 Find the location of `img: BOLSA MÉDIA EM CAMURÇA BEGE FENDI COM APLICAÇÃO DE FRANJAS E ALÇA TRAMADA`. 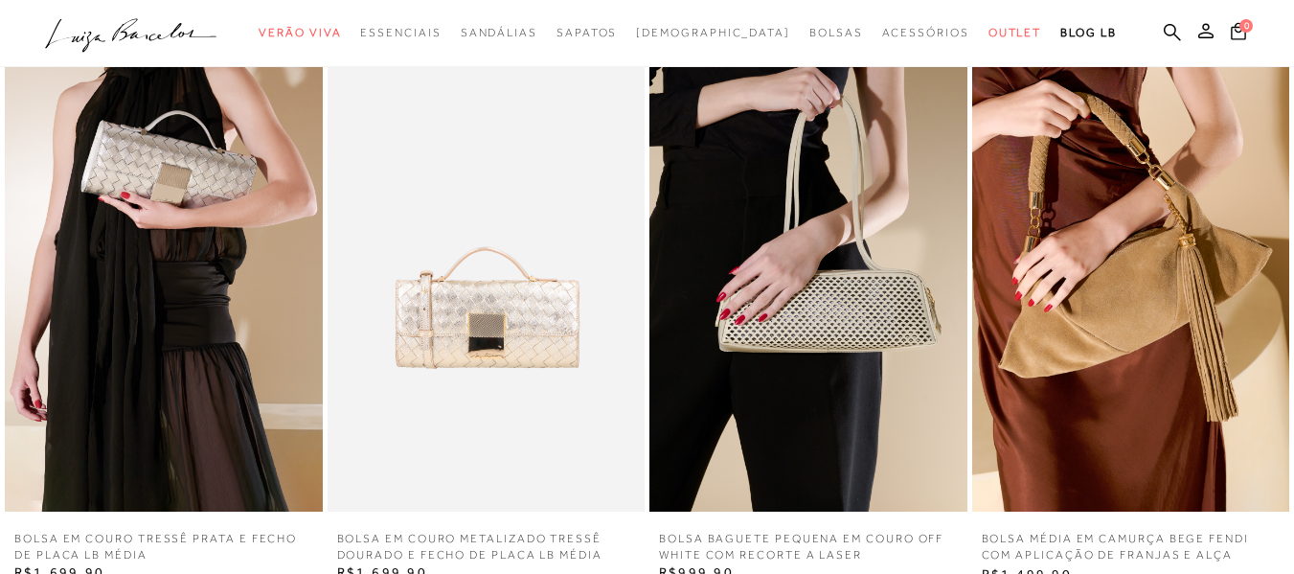

img: BOLSA MÉDIA EM CAMURÇA BEGE FENDI COM APLICAÇÃO DE FRANJAS E ALÇA TRAMADA is located at coordinates (1131, 273).